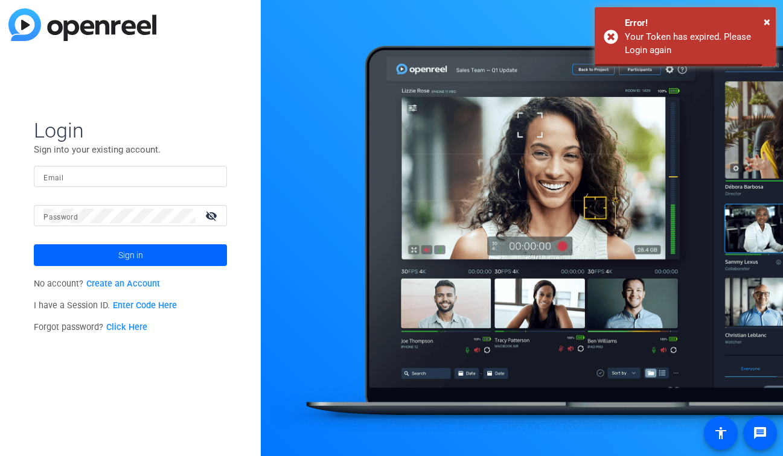  I want to click on button: Sign in, so click(130, 255).